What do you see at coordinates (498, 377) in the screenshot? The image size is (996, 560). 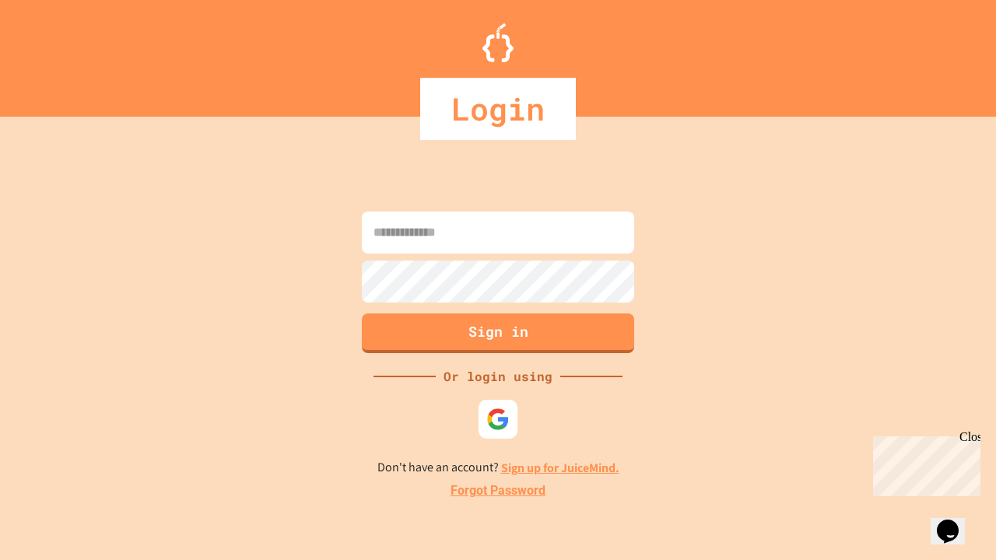 I see `div: Or login using` at bounding box center [498, 377].